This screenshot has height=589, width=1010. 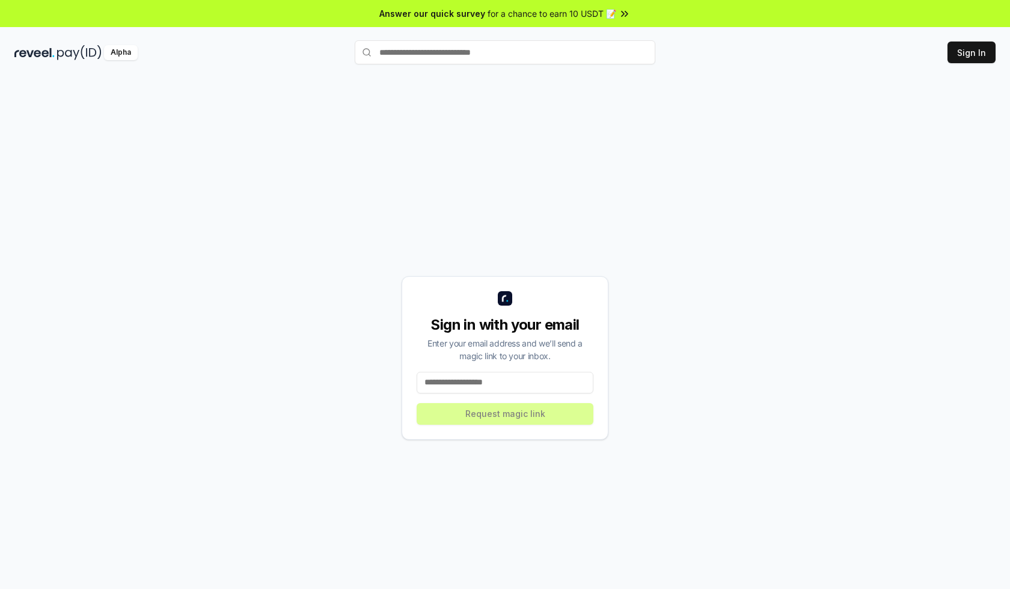 What do you see at coordinates (505, 325) in the screenshot?
I see `div: Sign in with your email` at bounding box center [505, 325].